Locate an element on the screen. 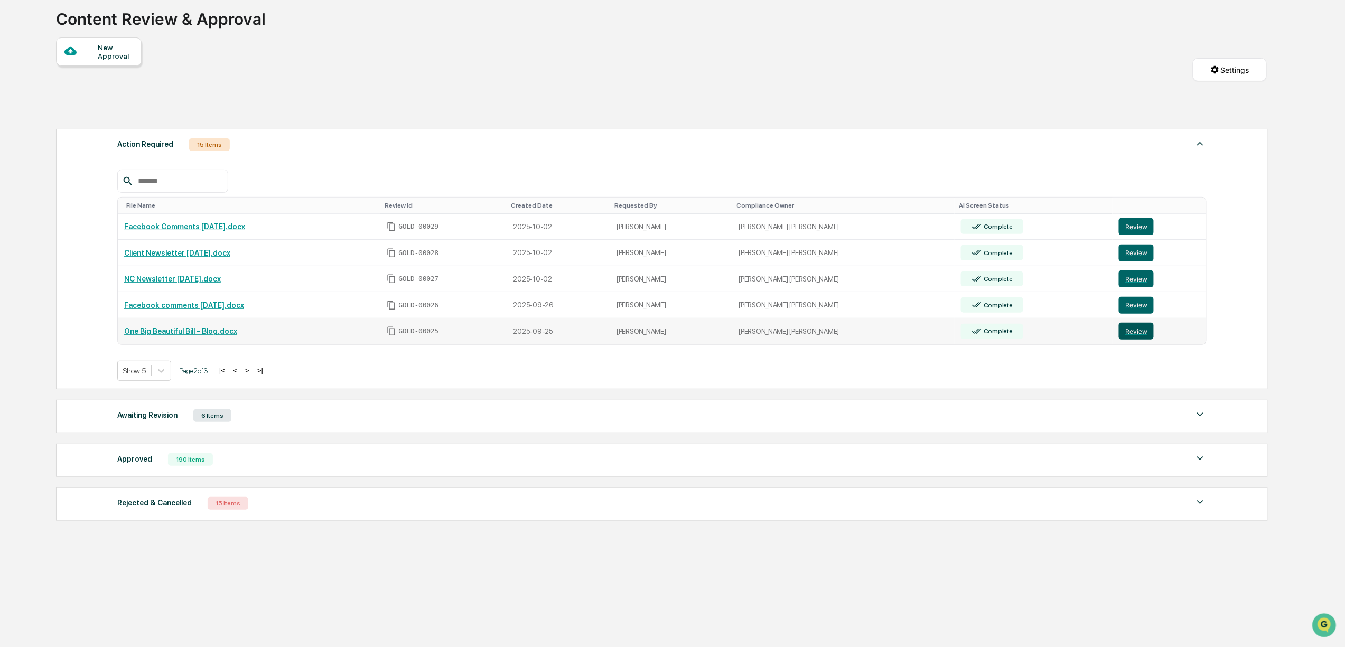  div: 190 Items is located at coordinates (190, 459).